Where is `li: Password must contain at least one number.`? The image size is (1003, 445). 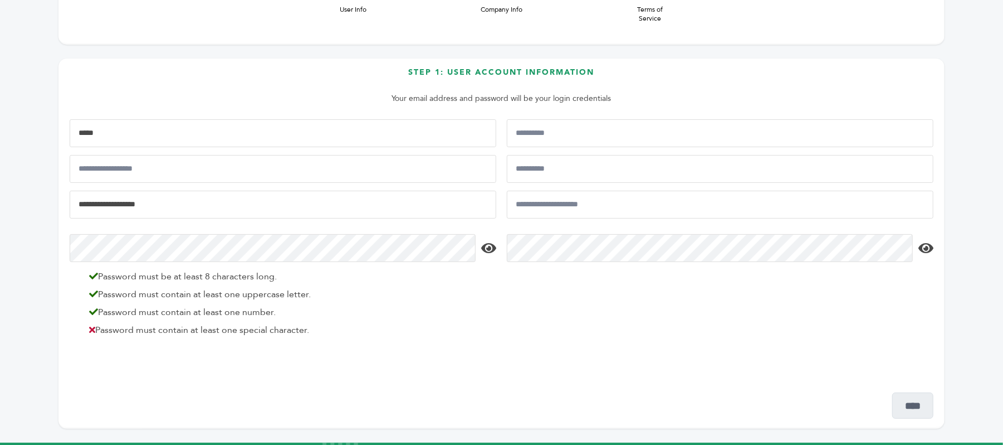
li: Password must contain at least one number. is located at coordinates (289, 312).